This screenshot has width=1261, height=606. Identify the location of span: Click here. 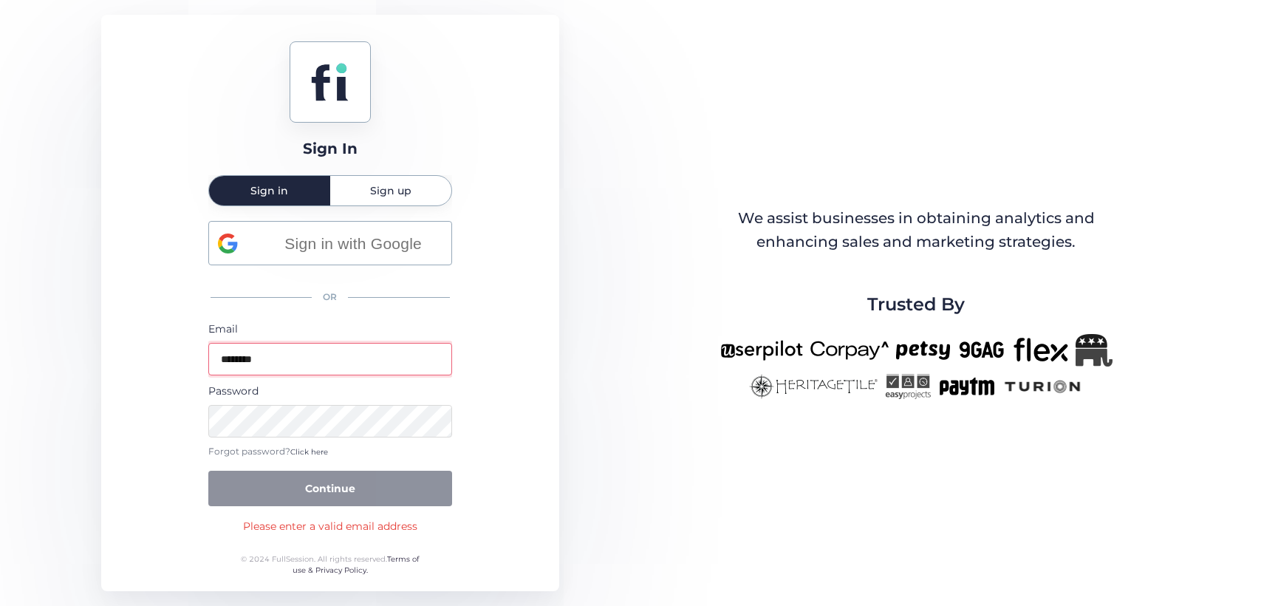
(309, 451).